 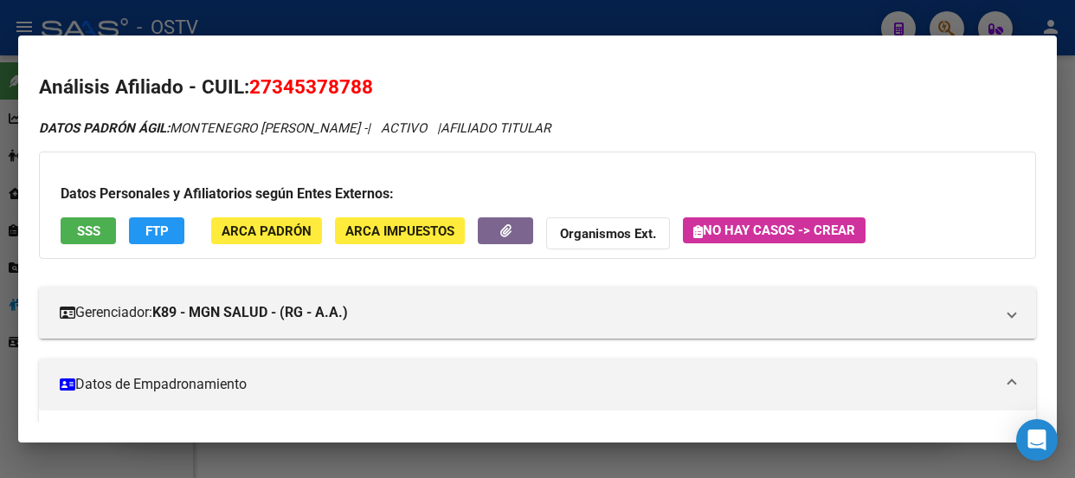 I want to click on span: 27345378788, so click(x=311, y=87).